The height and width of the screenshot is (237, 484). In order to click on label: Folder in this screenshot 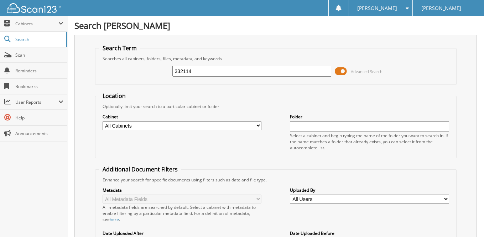, I will do `click(370, 117)`.